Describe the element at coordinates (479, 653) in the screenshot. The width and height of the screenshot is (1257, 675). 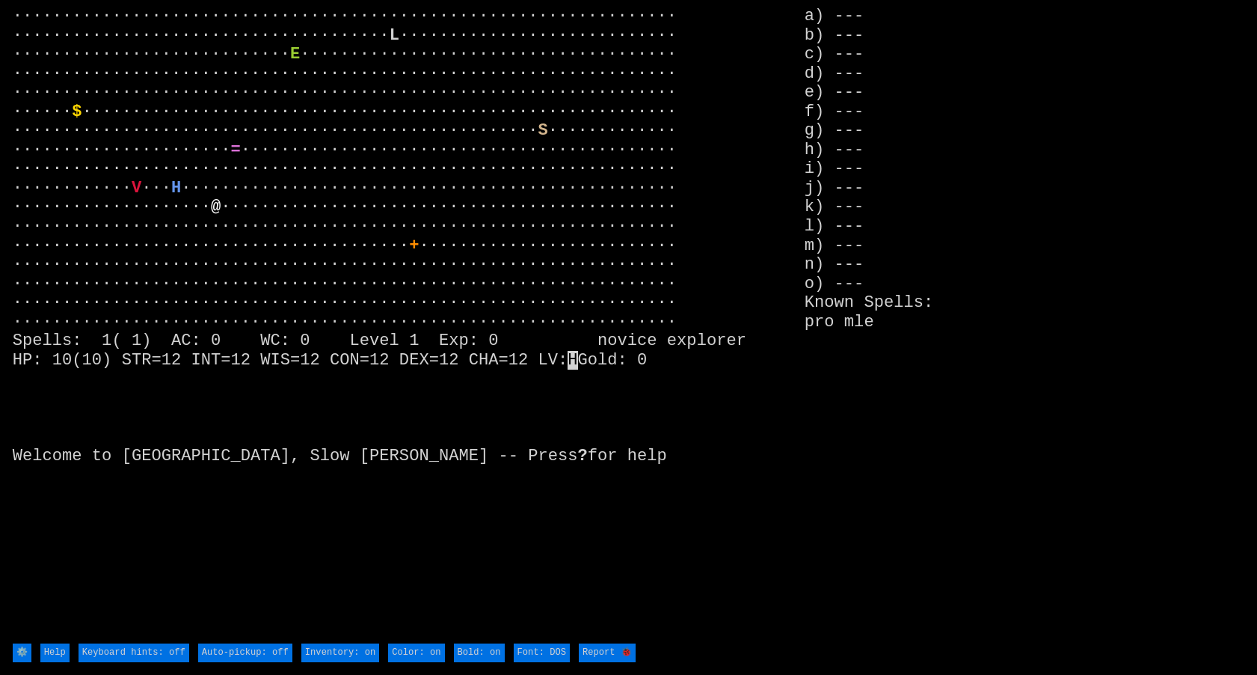
I see `input: Bold: on` at that location.